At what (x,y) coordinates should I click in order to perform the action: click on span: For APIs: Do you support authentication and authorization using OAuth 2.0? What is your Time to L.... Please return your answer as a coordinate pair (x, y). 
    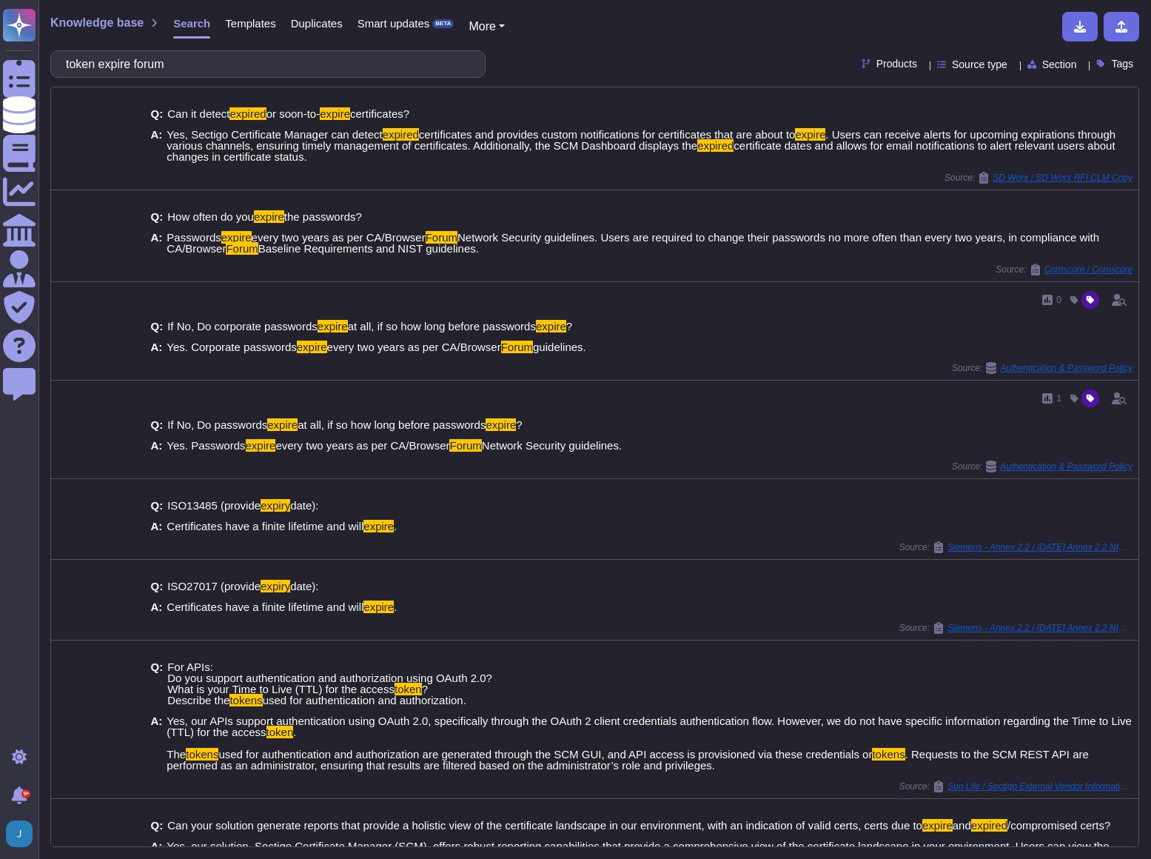
    Looking at the image, I should click on (330, 678).